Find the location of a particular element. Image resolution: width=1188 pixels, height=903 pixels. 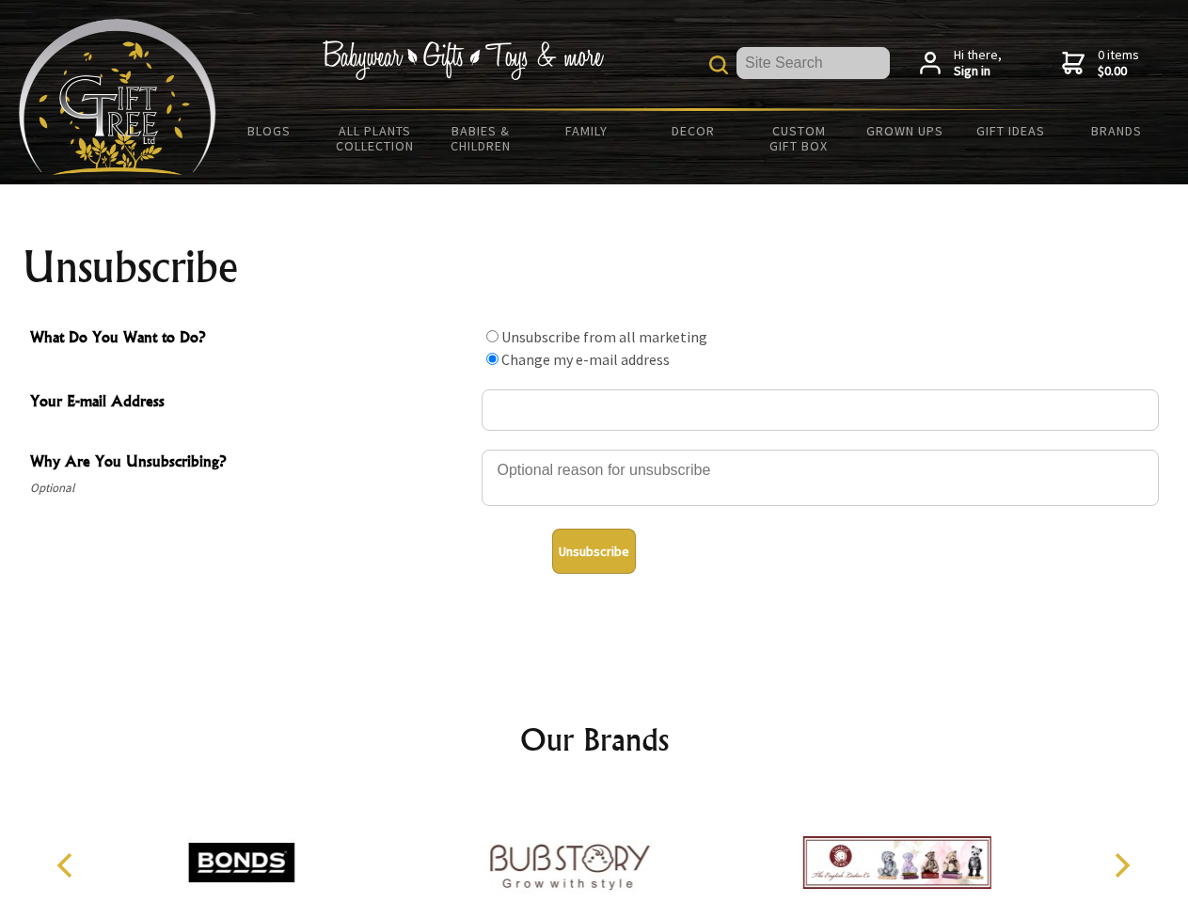

a: Brands is located at coordinates (1116, 131).